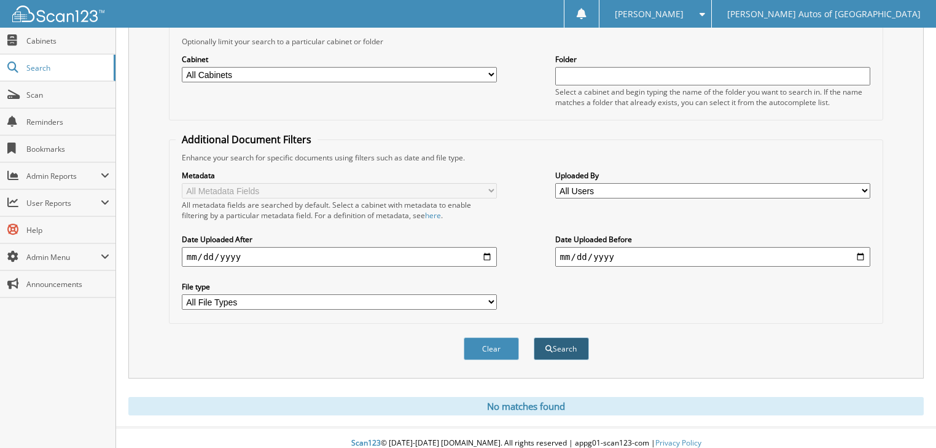 Image resolution: width=936 pixels, height=448 pixels. Describe the element at coordinates (340, 59) in the screenshot. I see `label: Cabinet` at that location.